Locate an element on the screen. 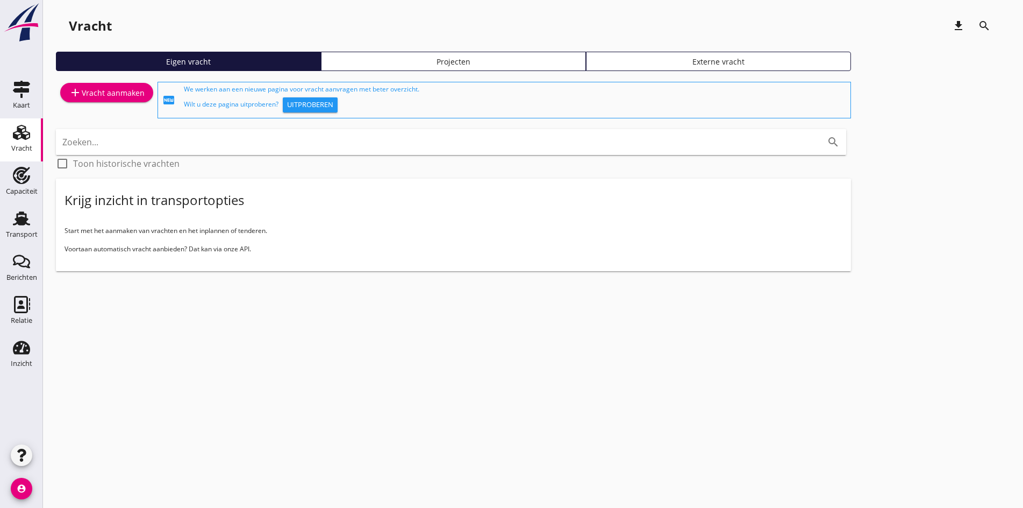 The height and width of the screenshot is (508, 1023). input: Zoeken... is located at coordinates (436, 142).